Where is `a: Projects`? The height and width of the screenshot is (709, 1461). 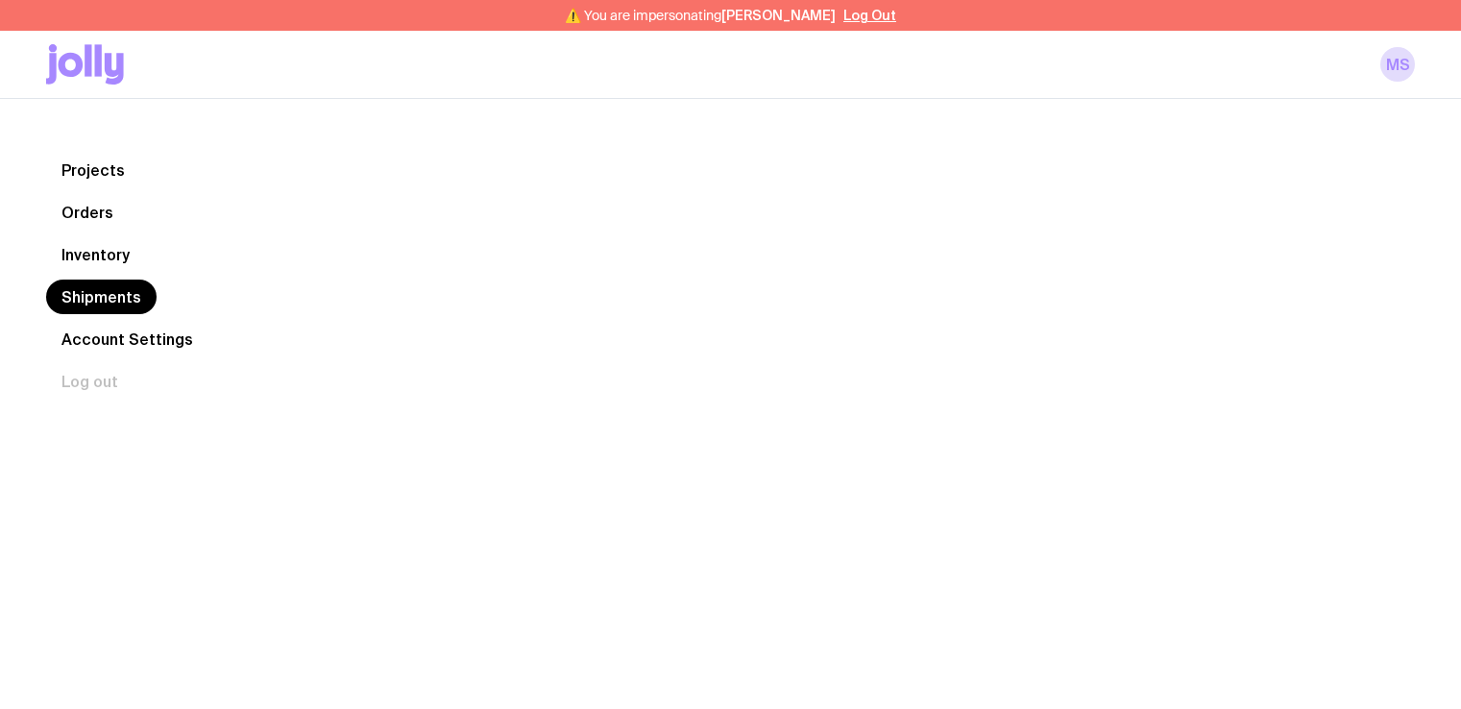 a: Projects is located at coordinates (93, 170).